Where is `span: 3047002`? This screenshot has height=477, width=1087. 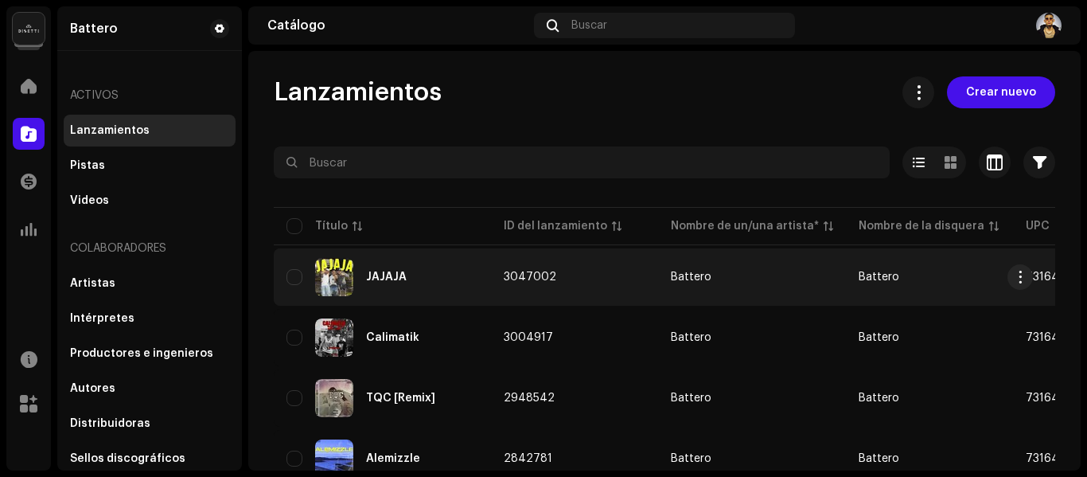
span: 3047002 is located at coordinates (530, 277).